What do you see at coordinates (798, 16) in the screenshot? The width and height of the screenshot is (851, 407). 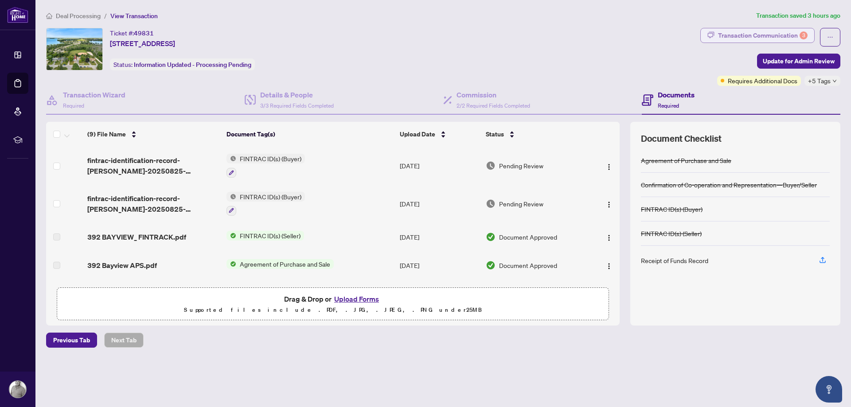 I see `article: Transaction saved 3 hours ago` at bounding box center [798, 16].